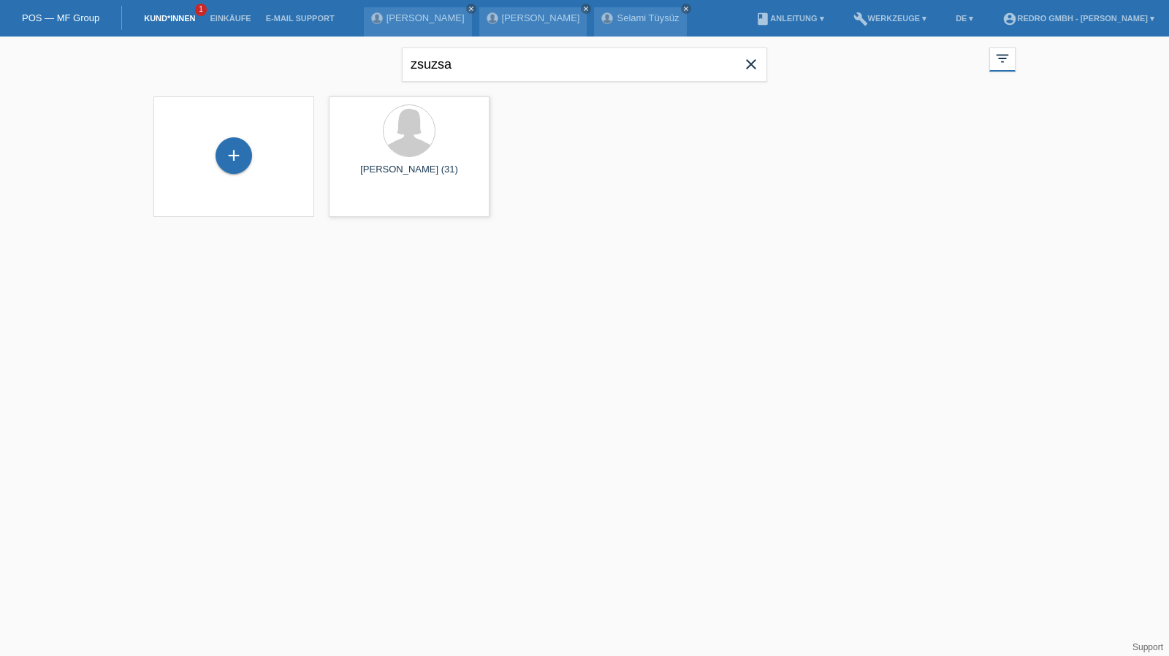 The height and width of the screenshot is (656, 1169). I want to click on i: book, so click(763, 19).